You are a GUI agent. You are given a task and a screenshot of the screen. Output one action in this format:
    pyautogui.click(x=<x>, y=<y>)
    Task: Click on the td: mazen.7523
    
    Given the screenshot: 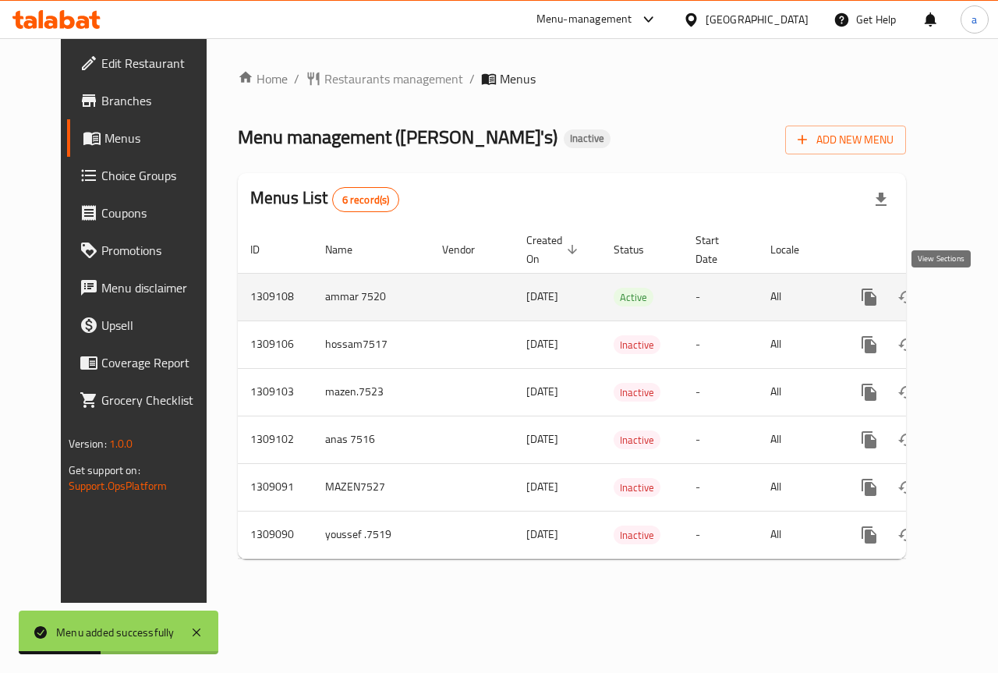 What is the action you would take?
    pyautogui.click(x=371, y=391)
    